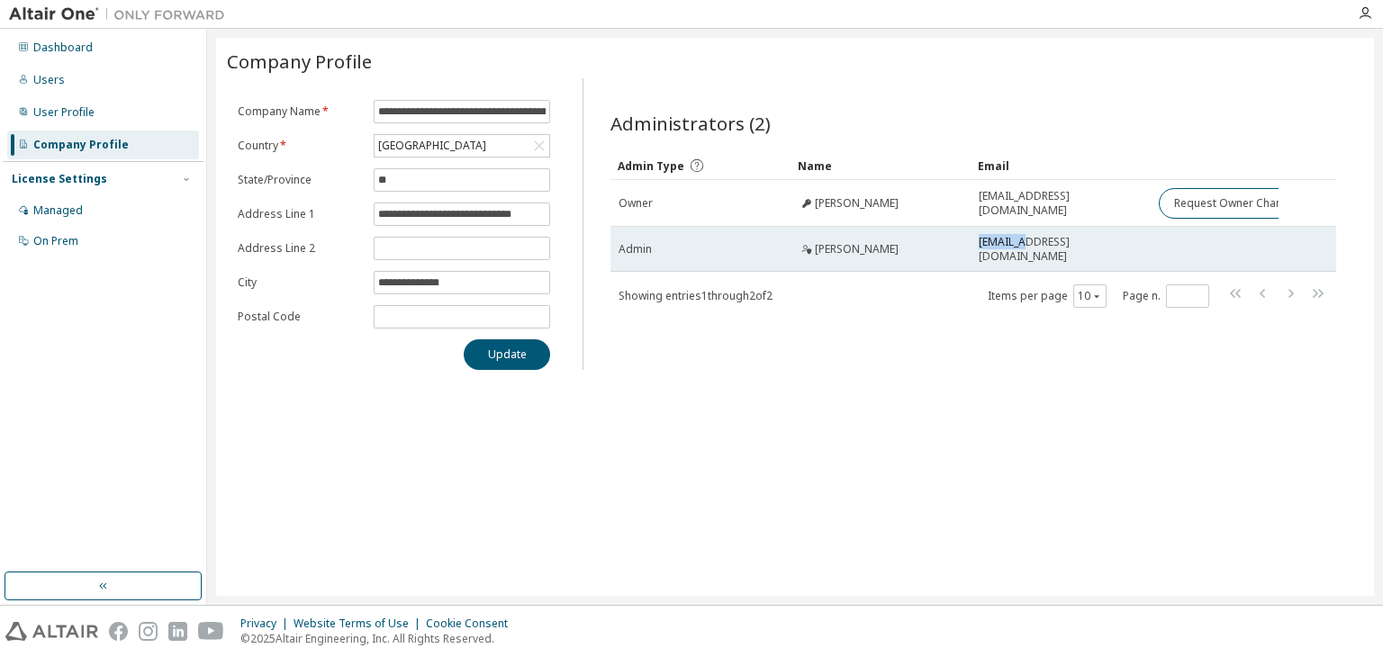 Image resolution: width=1383 pixels, height=657 pixels. I want to click on button: Update, so click(507, 355).